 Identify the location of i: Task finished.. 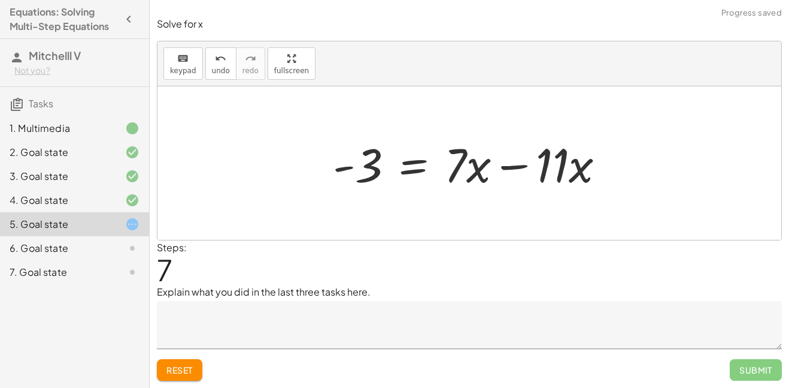
(132, 128).